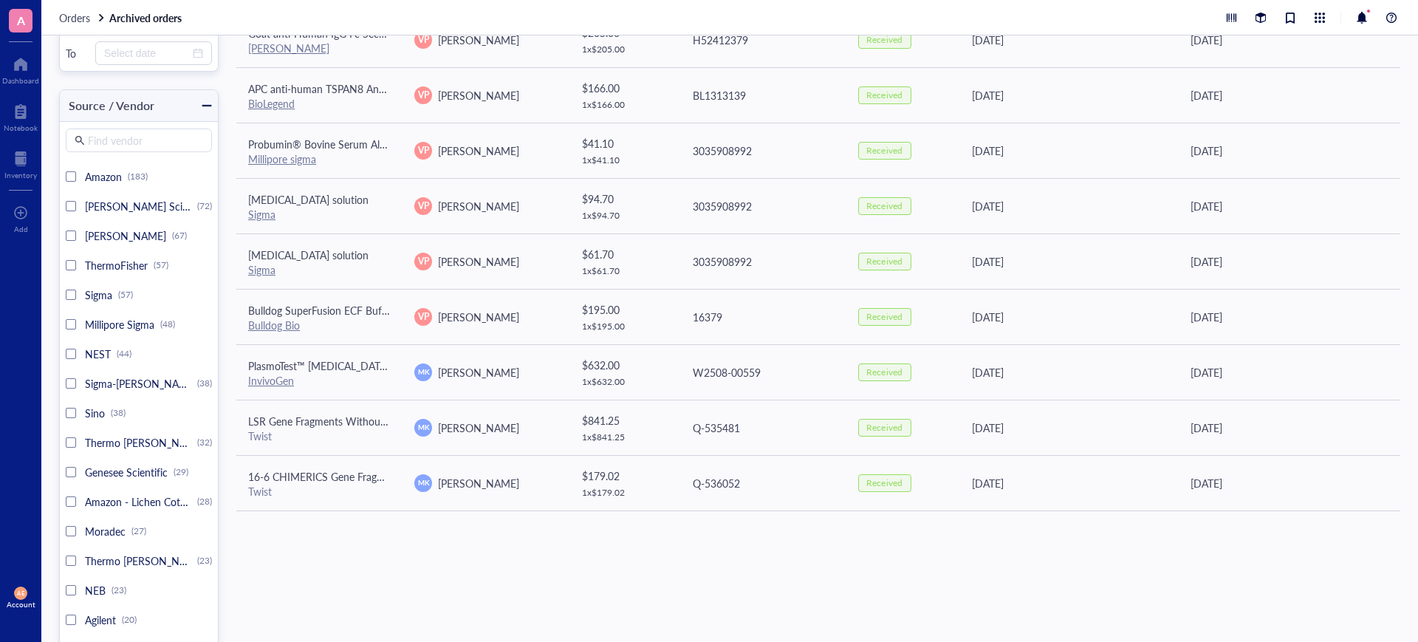 The height and width of the screenshot is (642, 1418). What do you see at coordinates (147, 18) in the screenshot?
I see `a: Archived orders` at bounding box center [147, 18].